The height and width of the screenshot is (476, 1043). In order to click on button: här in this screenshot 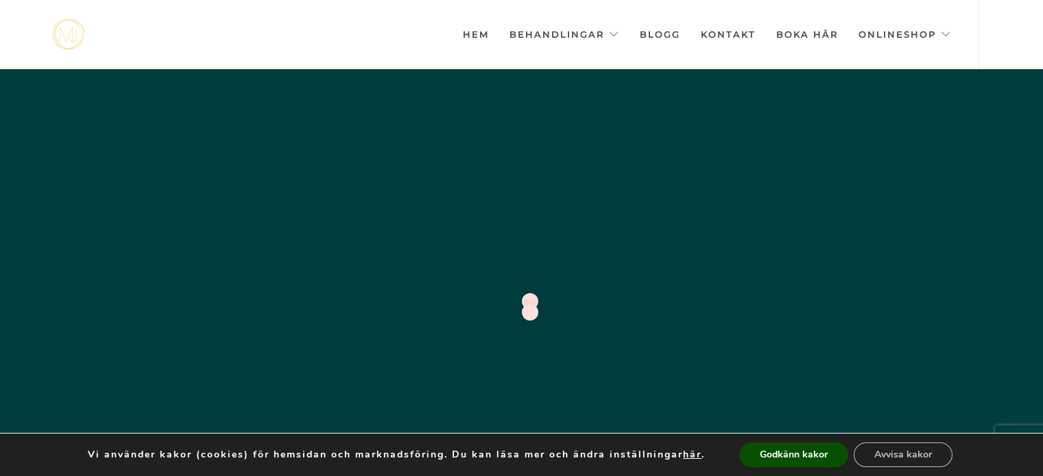, I will do `click(692, 455)`.